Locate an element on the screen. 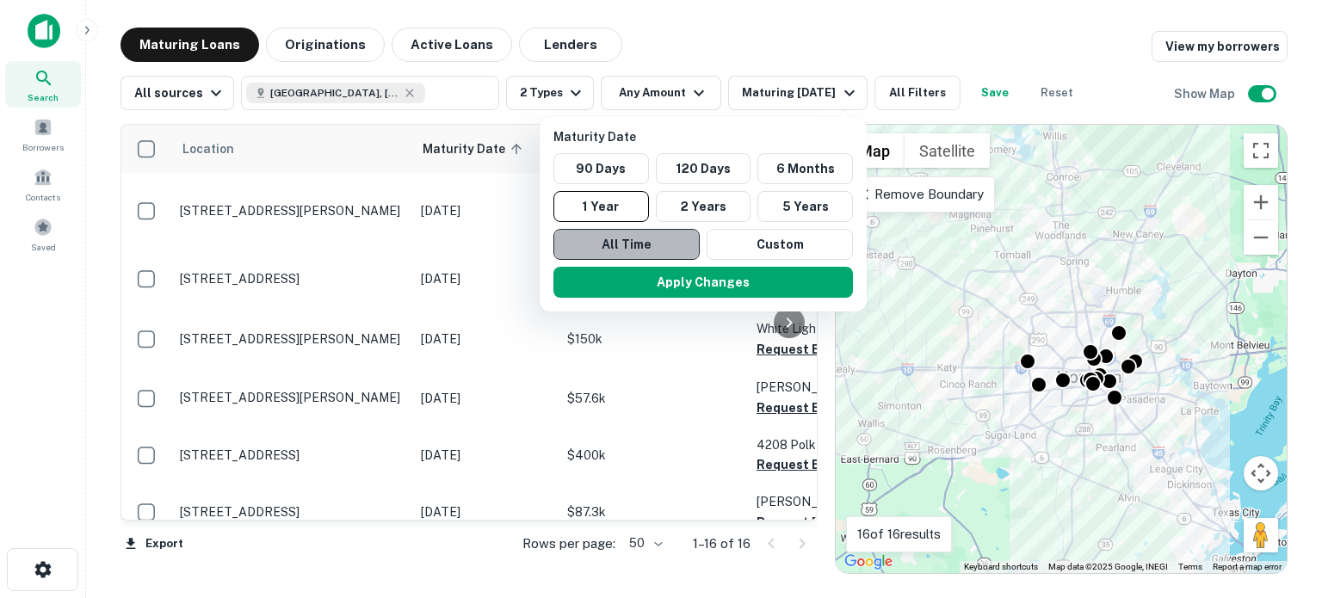  button: 1 Year is located at coordinates (601, 206).